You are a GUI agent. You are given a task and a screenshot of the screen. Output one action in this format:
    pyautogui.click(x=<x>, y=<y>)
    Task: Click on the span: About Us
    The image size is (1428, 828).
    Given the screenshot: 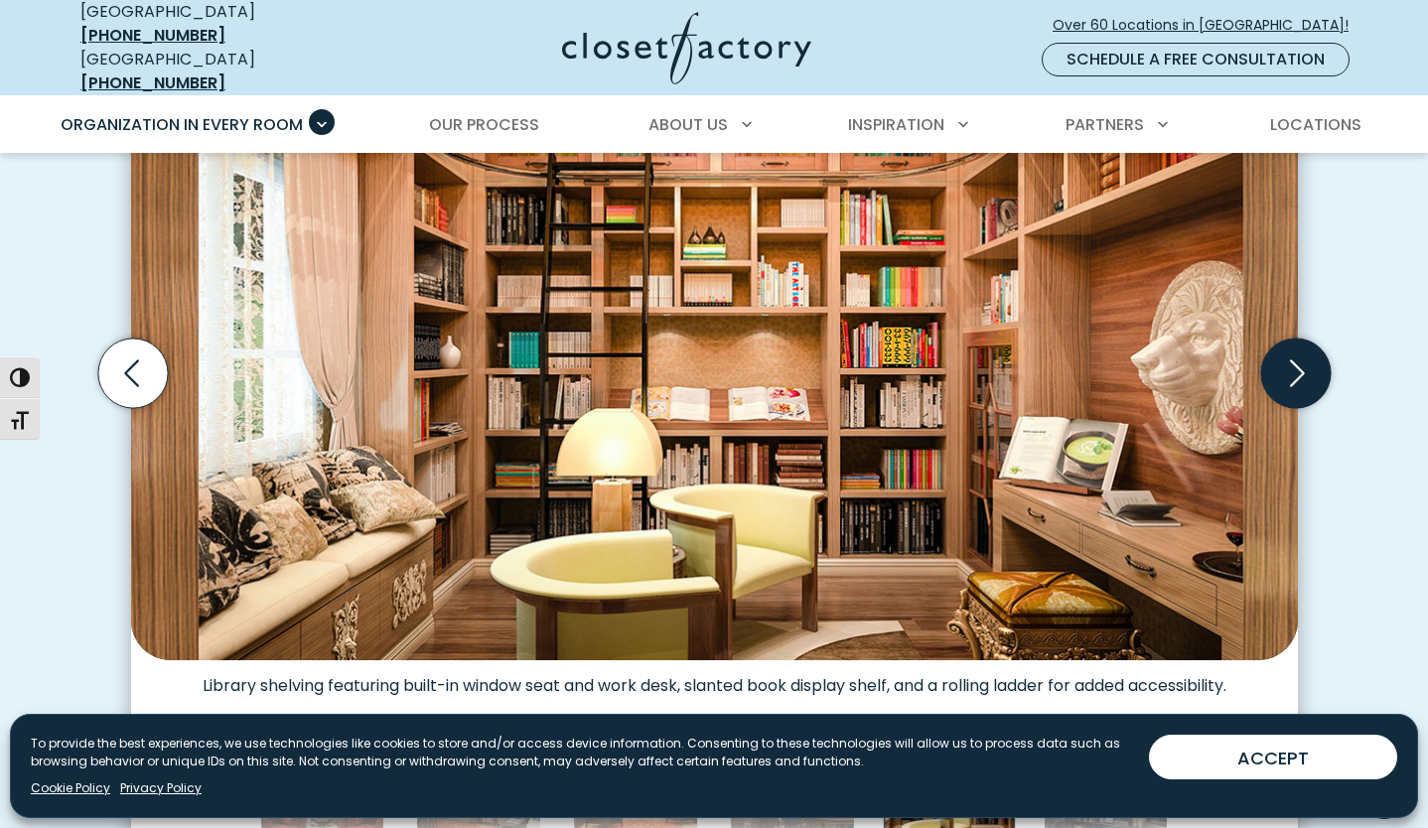 What is the action you would take?
    pyautogui.click(x=688, y=124)
    